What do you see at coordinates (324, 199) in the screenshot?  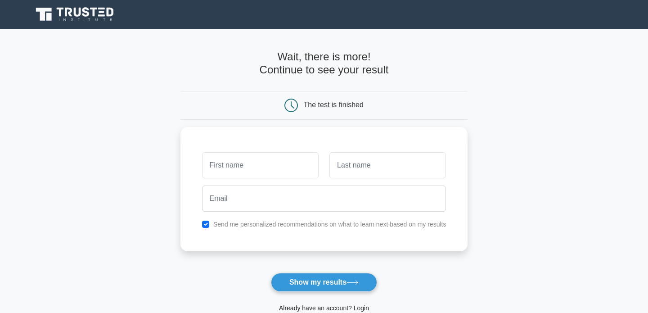 I see `input: Email` at bounding box center [324, 199].